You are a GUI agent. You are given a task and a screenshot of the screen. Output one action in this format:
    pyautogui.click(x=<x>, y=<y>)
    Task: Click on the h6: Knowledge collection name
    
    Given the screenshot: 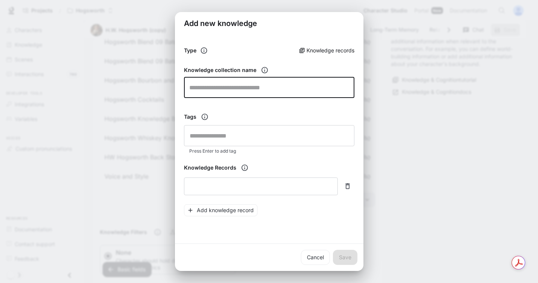 What is the action you would take?
    pyautogui.click(x=220, y=70)
    